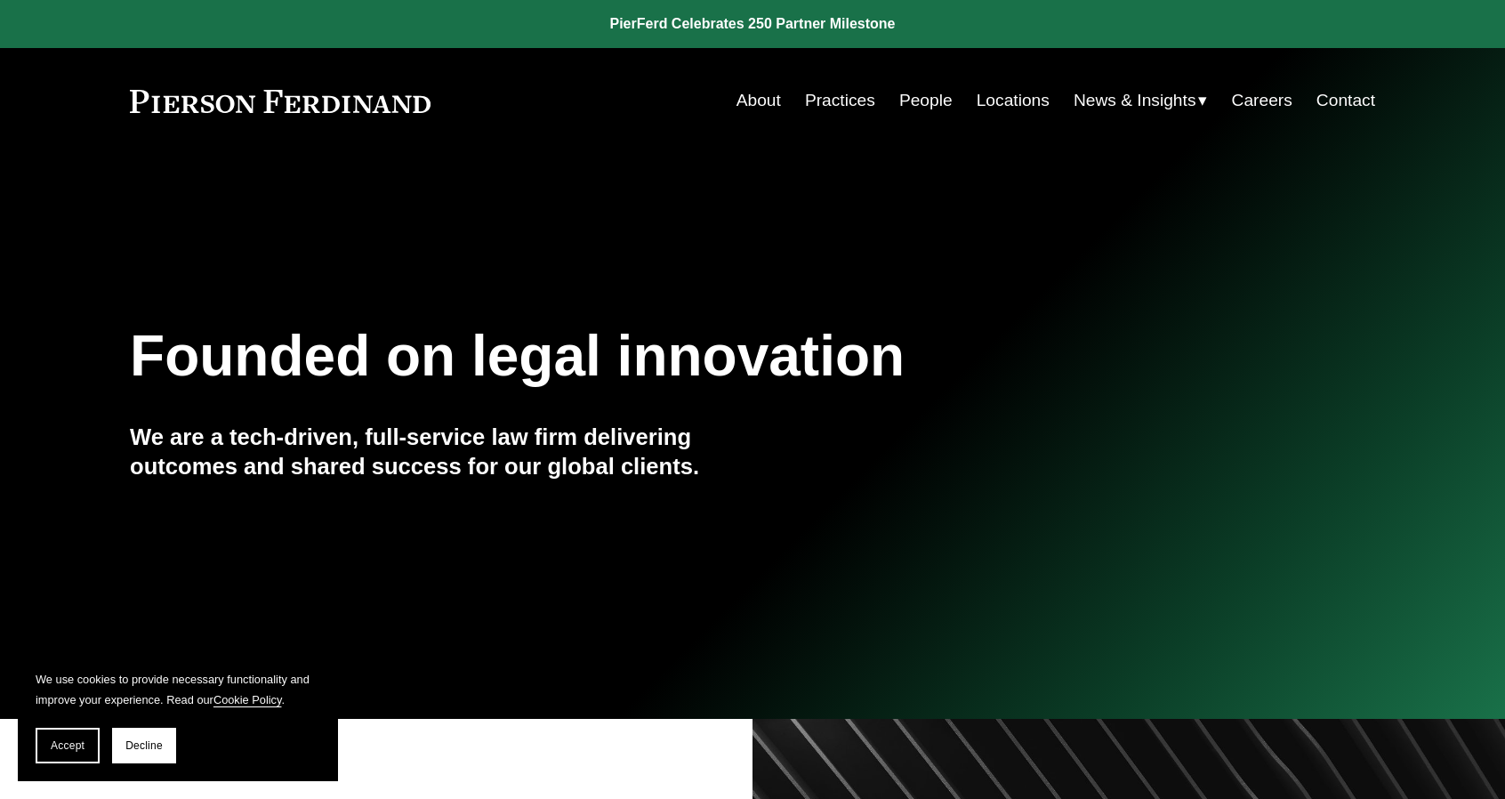 The height and width of the screenshot is (799, 1505). Describe the element at coordinates (648, 356) in the screenshot. I see `h1: Founded on legal innovation` at that location.